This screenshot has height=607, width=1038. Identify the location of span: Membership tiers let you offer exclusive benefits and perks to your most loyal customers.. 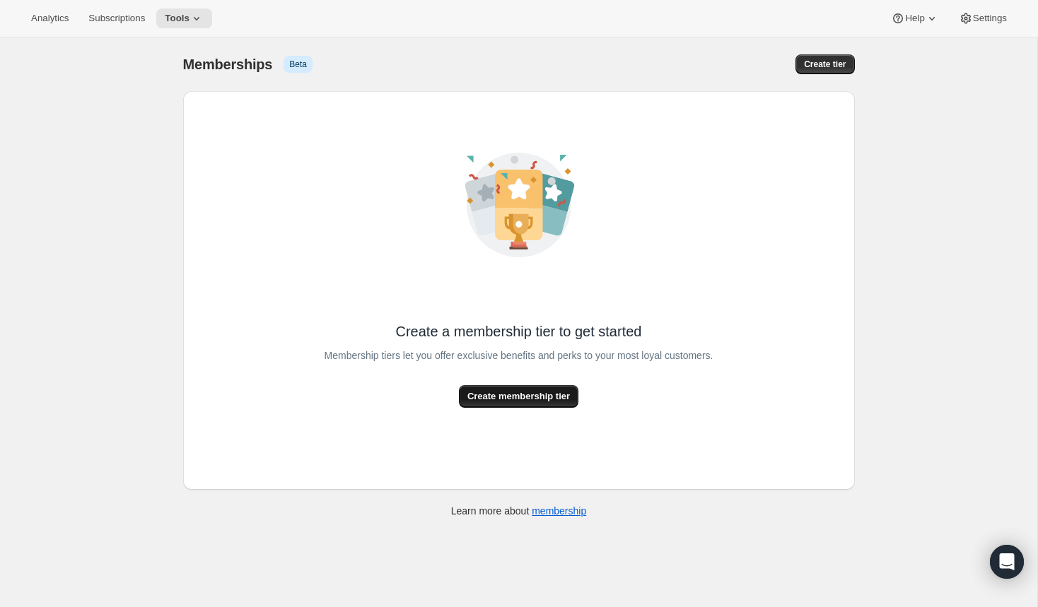
(519, 356).